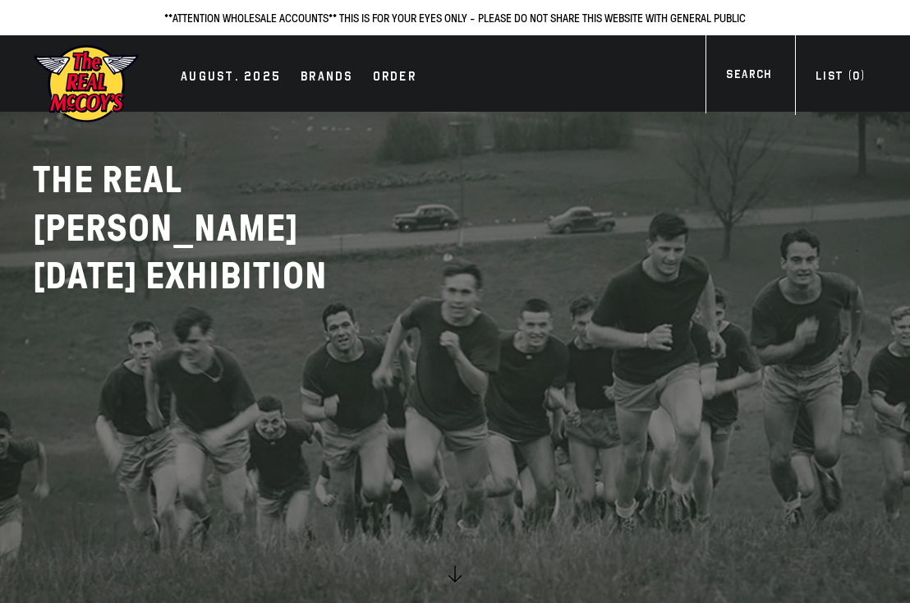  I want to click on img: mccoys-exhibition, so click(86, 84).